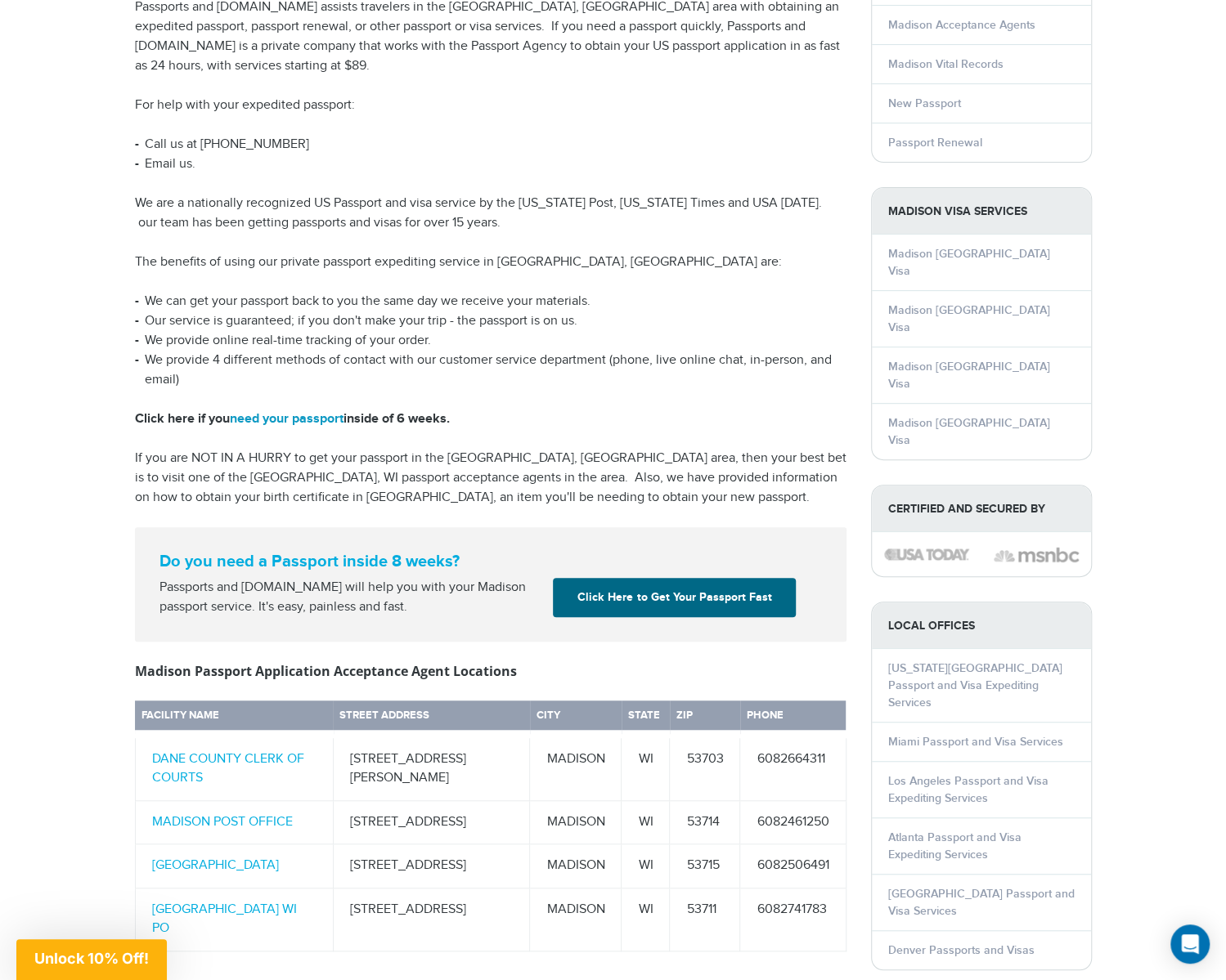  I want to click on th: State, so click(645, 717).